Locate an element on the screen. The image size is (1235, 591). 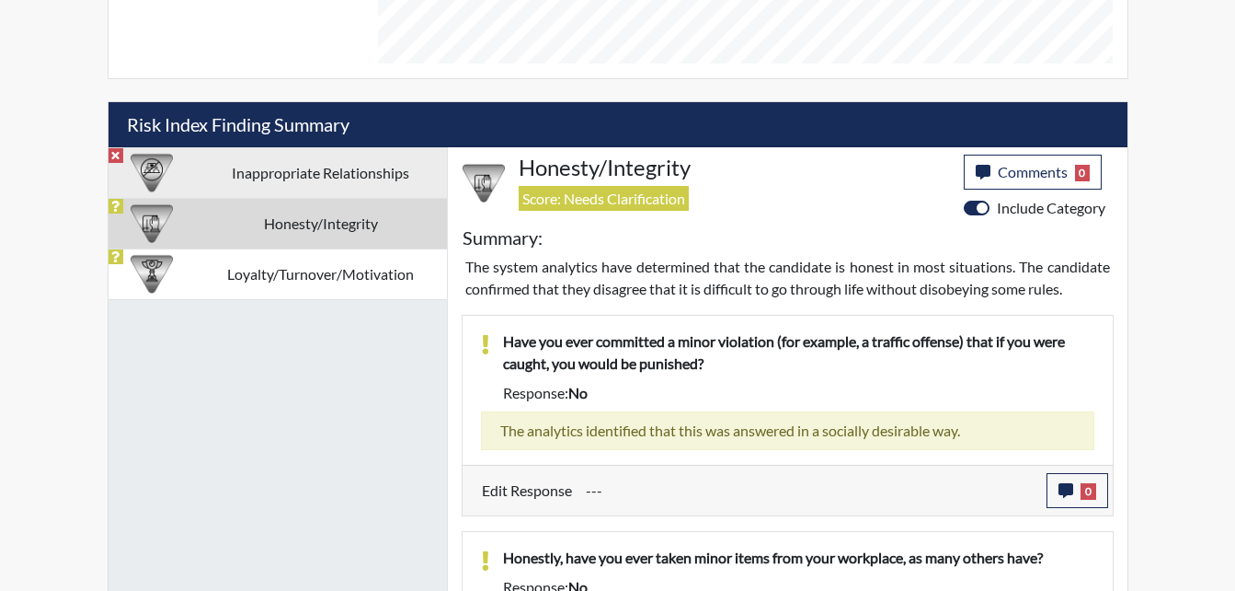
p: Honestly, have you ever taken minor items from your workplace, as many others have? is located at coordinates (798, 557).